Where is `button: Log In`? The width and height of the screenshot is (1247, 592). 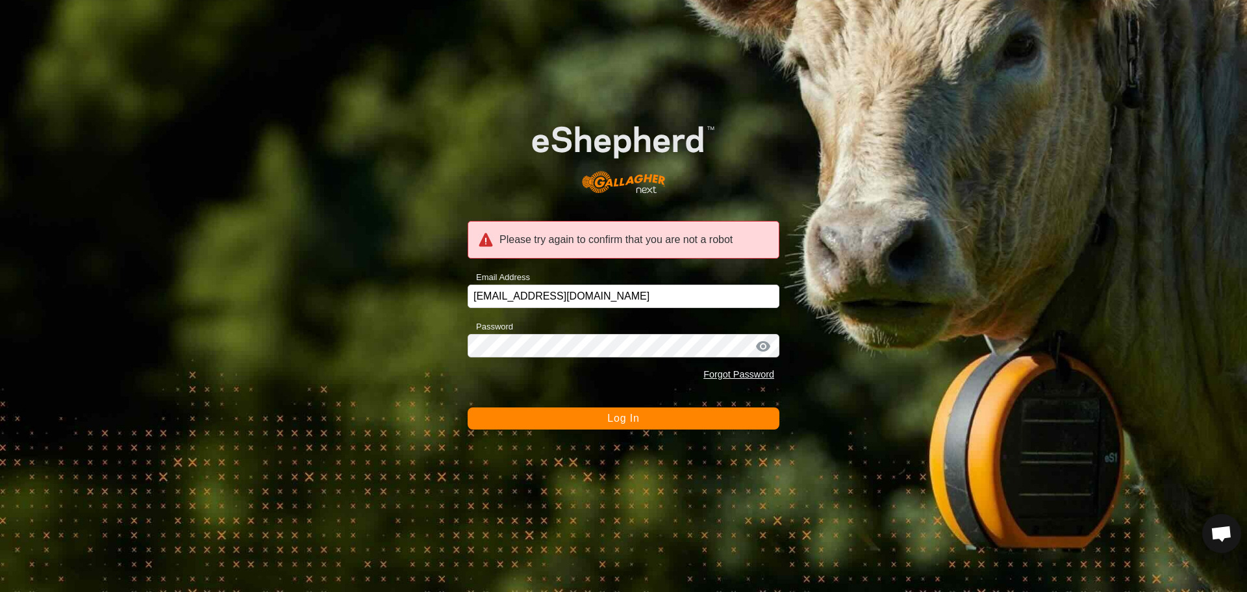
button: Log In is located at coordinates (623, 418).